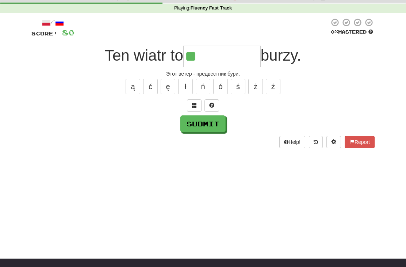 Image resolution: width=406 pixels, height=267 pixels. Describe the element at coordinates (203, 87) in the screenshot. I see `button: ń` at that location.